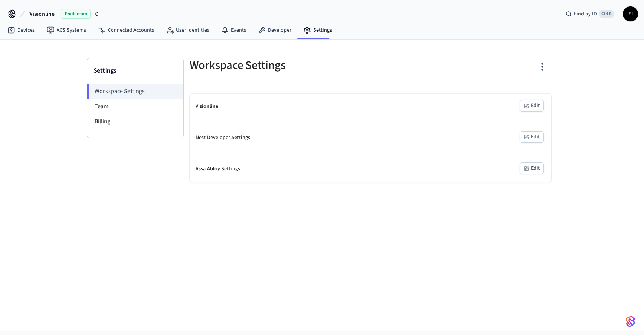 This screenshot has width=644, height=335. What do you see at coordinates (135, 71) in the screenshot?
I see `h3: Settings` at bounding box center [135, 71].